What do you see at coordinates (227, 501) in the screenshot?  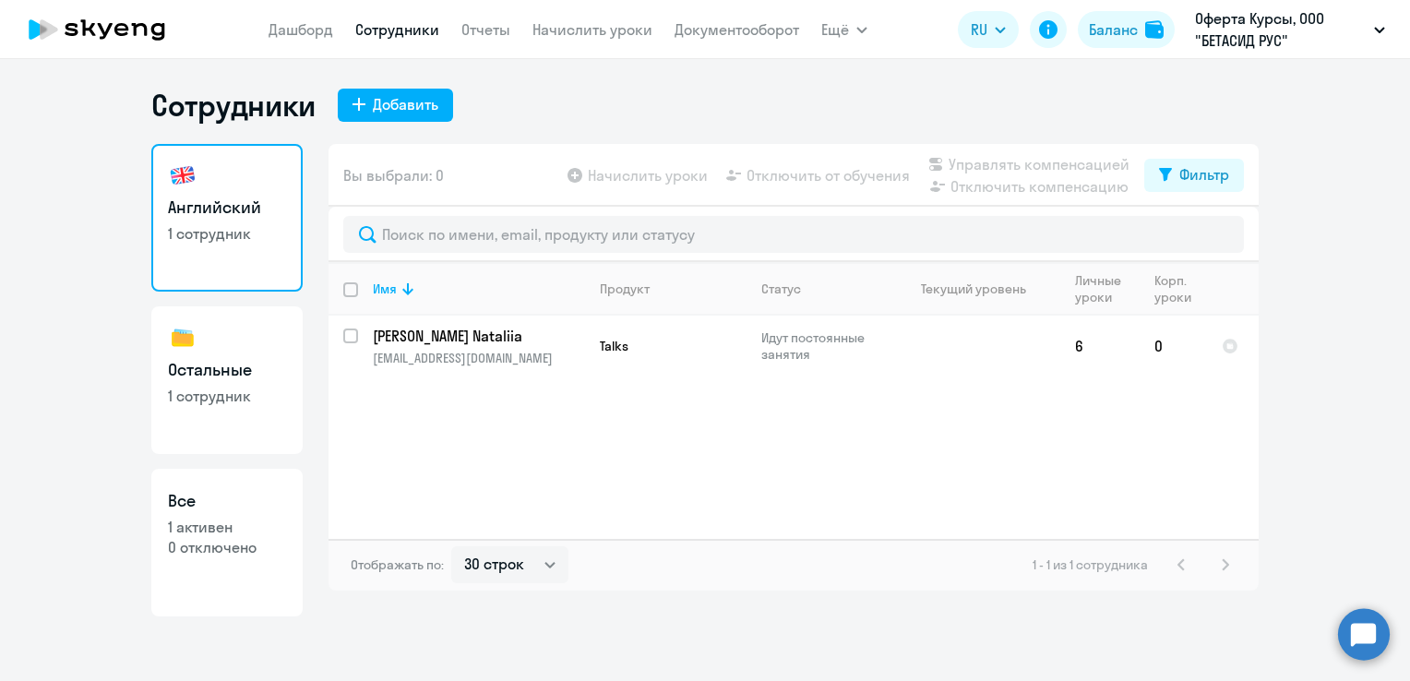 I see `h3: Все` at bounding box center [227, 501].